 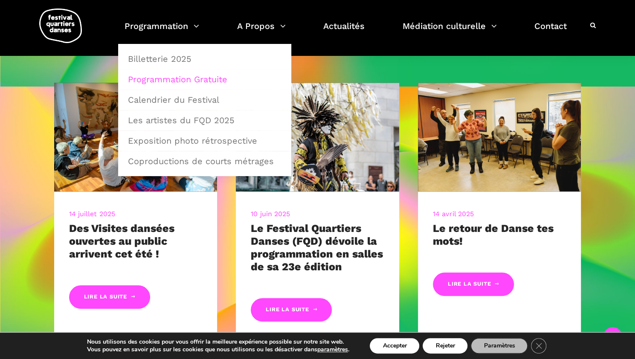 I want to click on a: Exposition photo rétrospective, so click(x=205, y=141).